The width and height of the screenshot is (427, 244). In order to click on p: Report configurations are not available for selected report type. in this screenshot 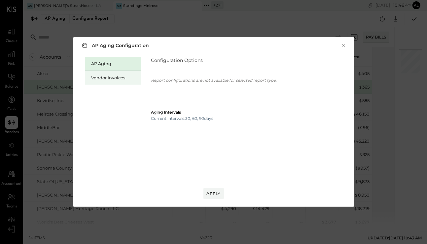, I will do `click(214, 80)`.